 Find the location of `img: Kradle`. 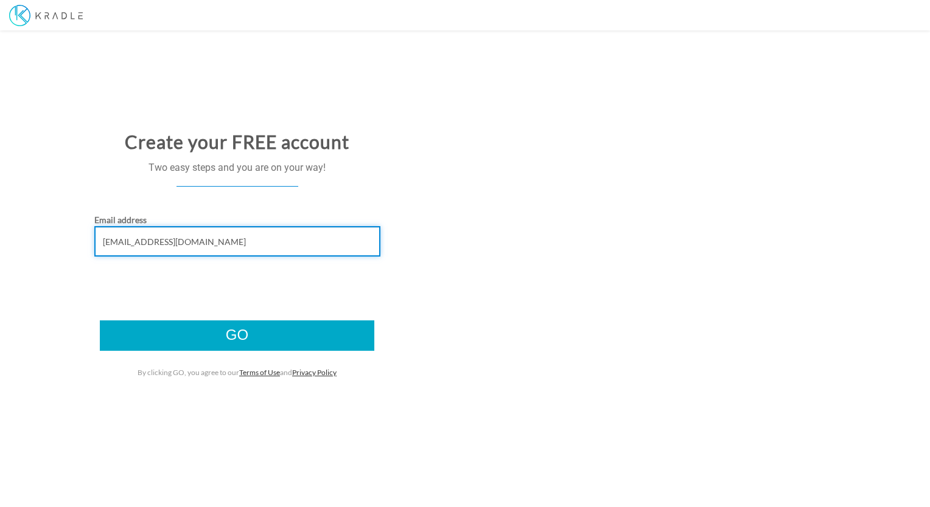

img: Kradle is located at coordinates (46, 15).